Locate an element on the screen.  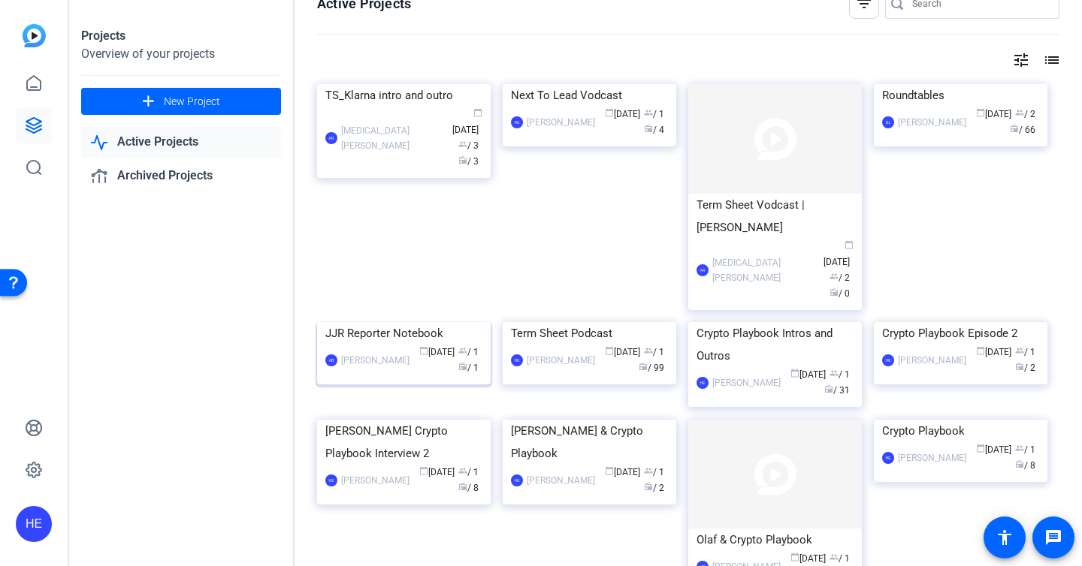
div: AB is located at coordinates (331, 361).